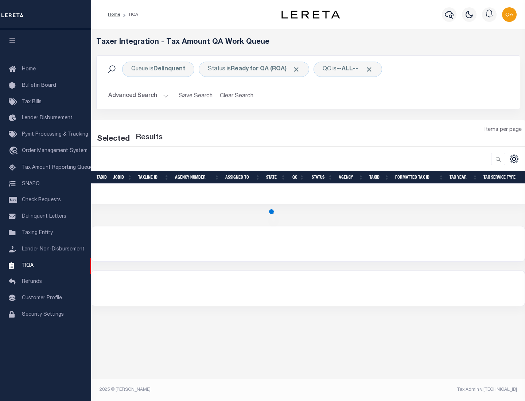 The height and width of the screenshot is (401, 525). Describe the element at coordinates (44, 216) in the screenshot. I see `span: Delinquent Letters` at that location.